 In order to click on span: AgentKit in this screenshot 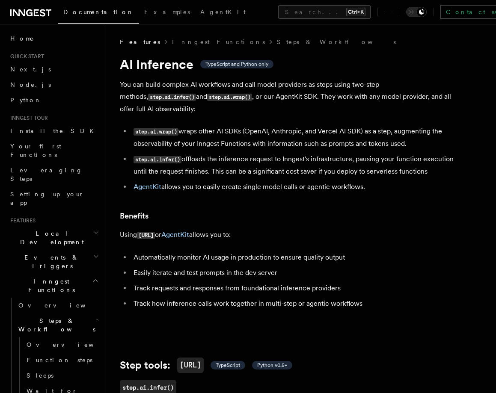, I will do `click(223, 12)`.